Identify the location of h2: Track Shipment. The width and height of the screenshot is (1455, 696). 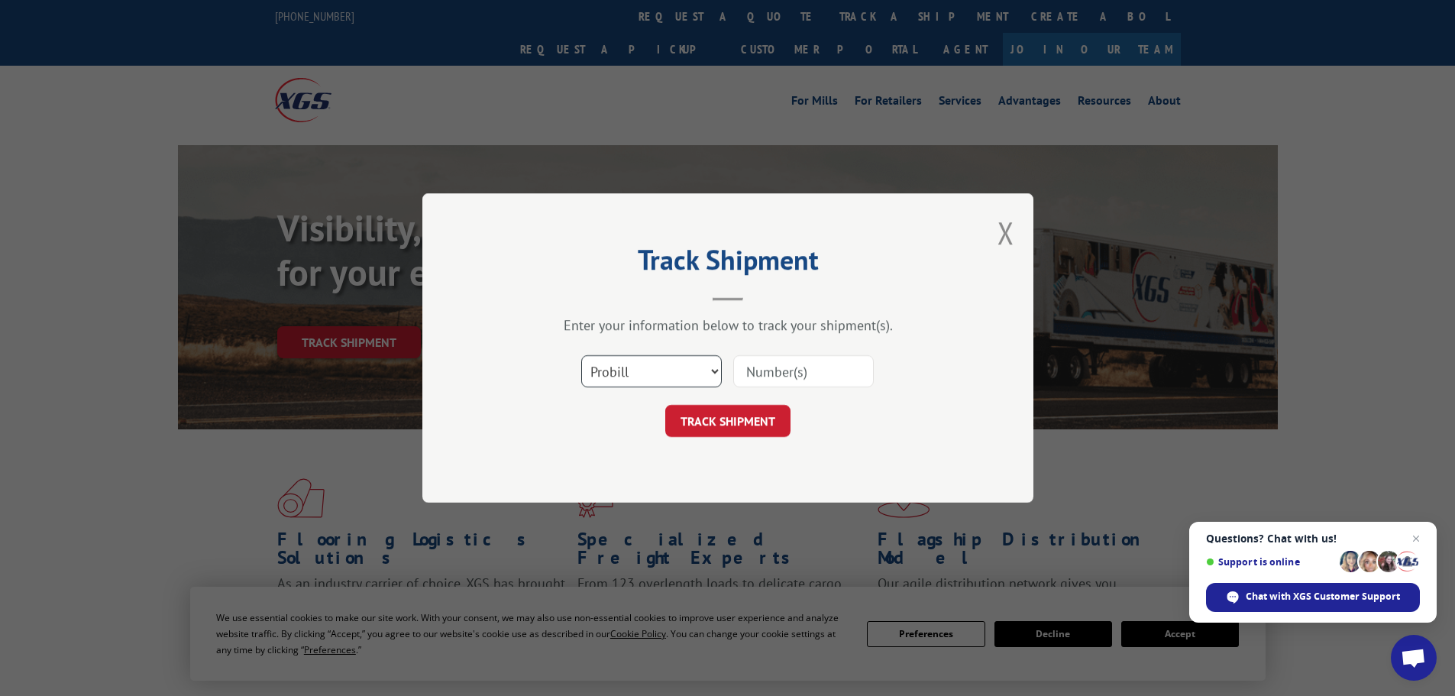
(728, 263).